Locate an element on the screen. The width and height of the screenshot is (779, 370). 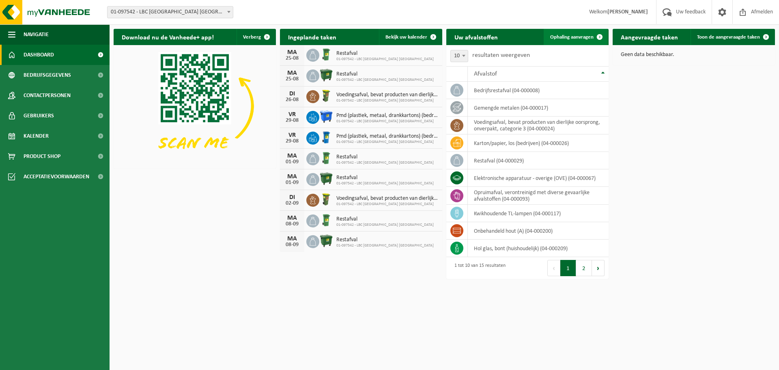
img: WB-0240-HPE-BE-01 is located at coordinates (326, 137).